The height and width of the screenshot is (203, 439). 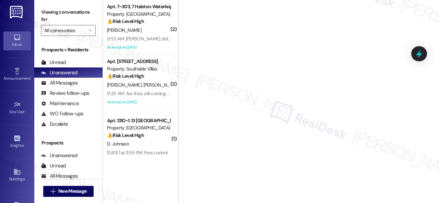 I want to click on a: Inbox, so click(x=17, y=41).